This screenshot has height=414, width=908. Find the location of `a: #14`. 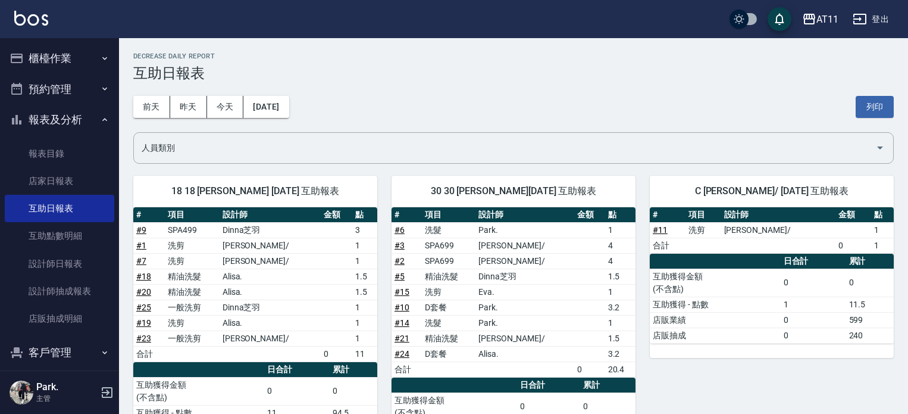

a: #14 is located at coordinates (402, 322).